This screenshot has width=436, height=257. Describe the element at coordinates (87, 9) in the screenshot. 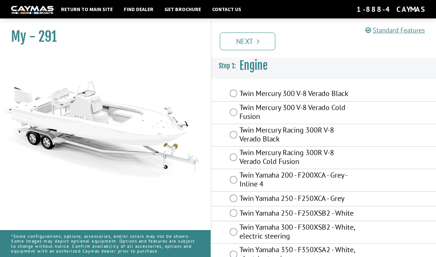

I see `a: Return to main site` at that location.